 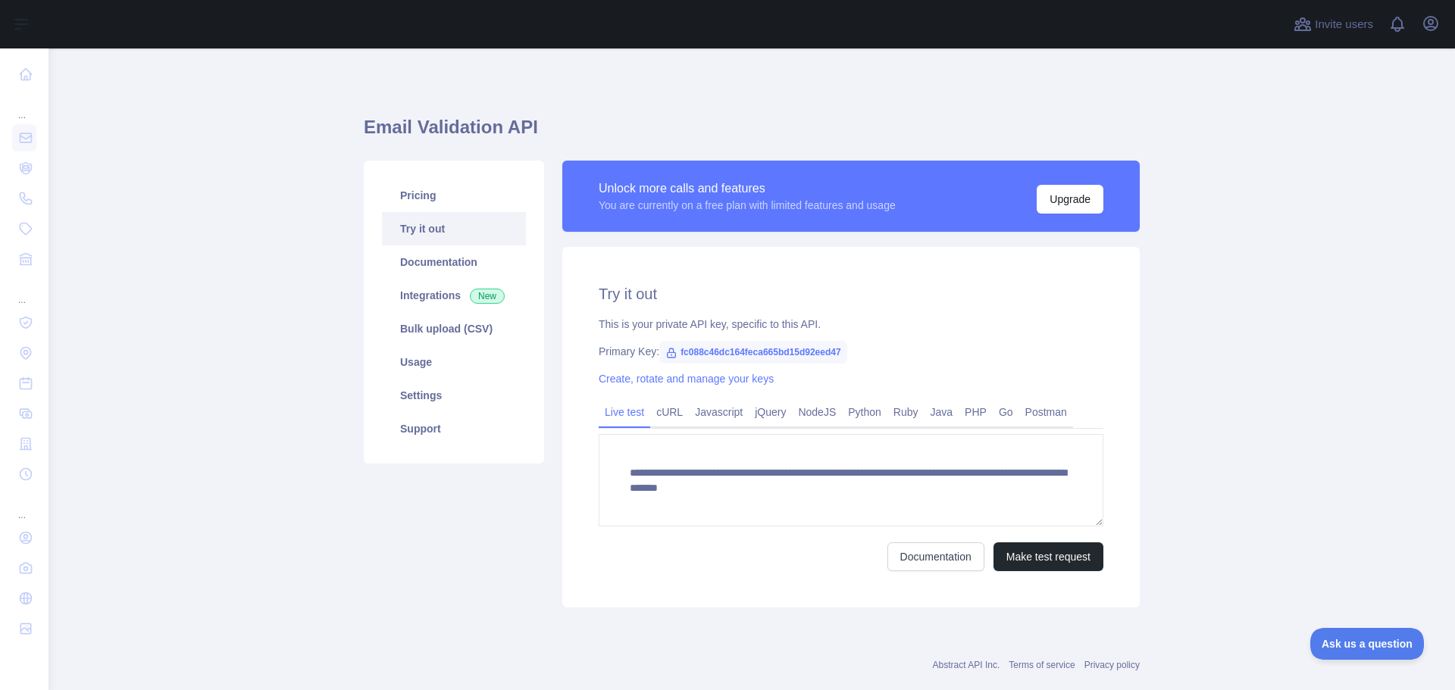 What do you see at coordinates (905, 412) in the screenshot?
I see `a: Ruby` at bounding box center [905, 412].